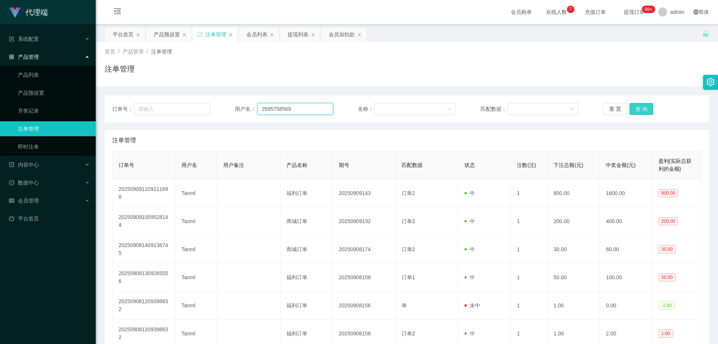  What do you see at coordinates (572, 109) in the screenshot?
I see `i: 图标: down` at bounding box center [572, 109].